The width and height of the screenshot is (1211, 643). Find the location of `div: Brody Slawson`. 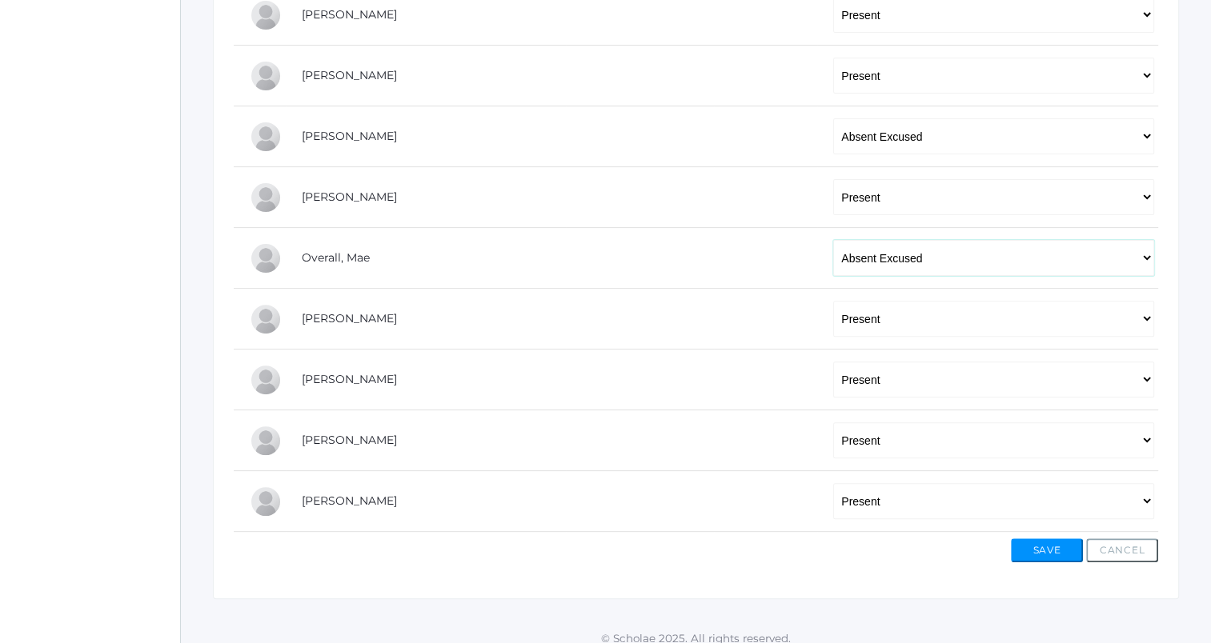

div: Brody Slawson is located at coordinates (266, 502).